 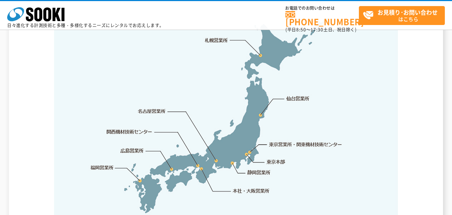 What do you see at coordinates (403, 15) in the screenshot?
I see `span: はこちら` at bounding box center [403, 15].